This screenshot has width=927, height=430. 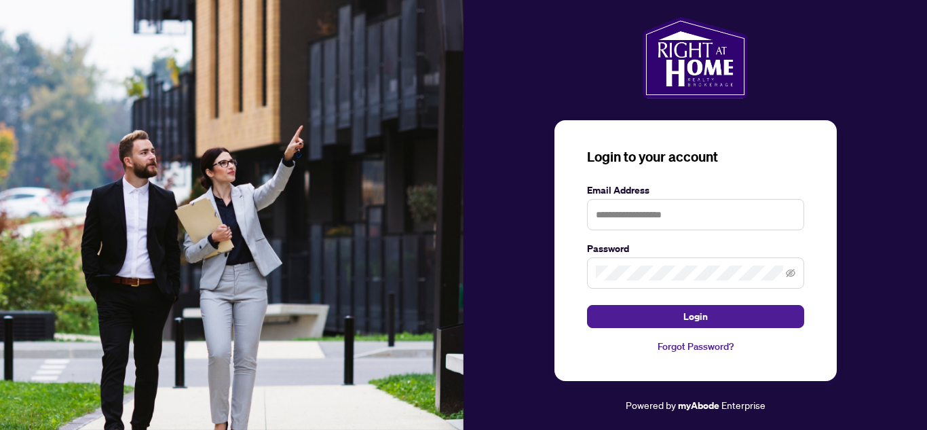 I want to click on span: Powered by, so click(x=651, y=404).